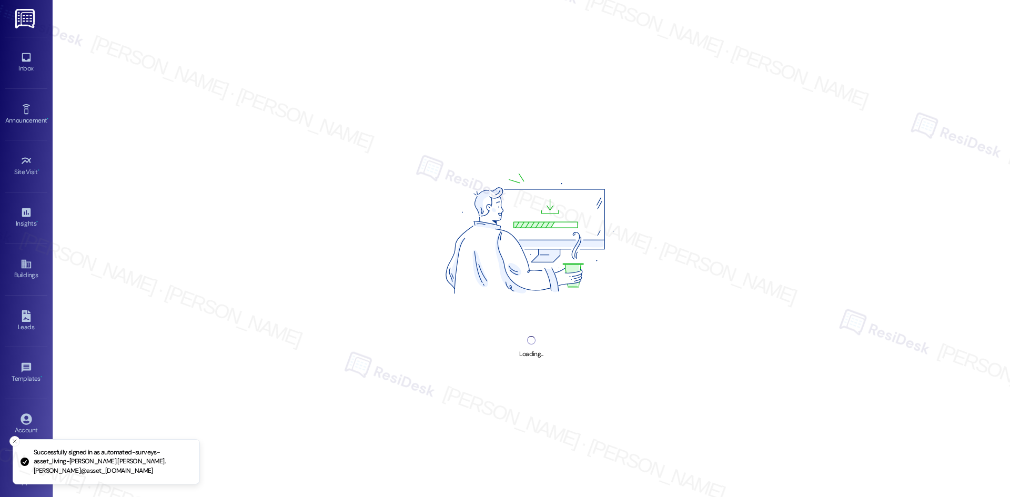 The image size is (1010, 497). What do you see at coordinates (26, 373) in the screenshot?
I see `a: Templates •` at bounding box center [26, 373].